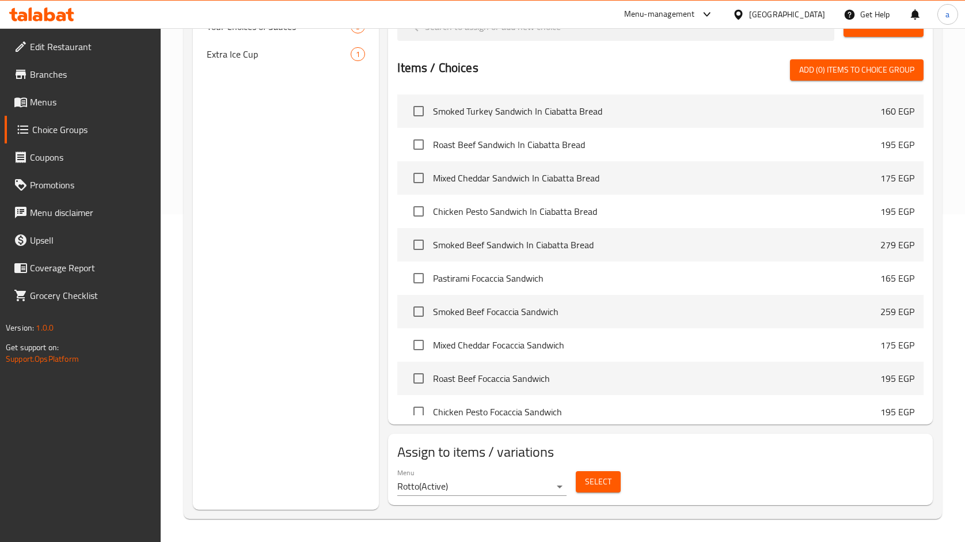  I want to click on a: Choice Groups, so click(83, 130).